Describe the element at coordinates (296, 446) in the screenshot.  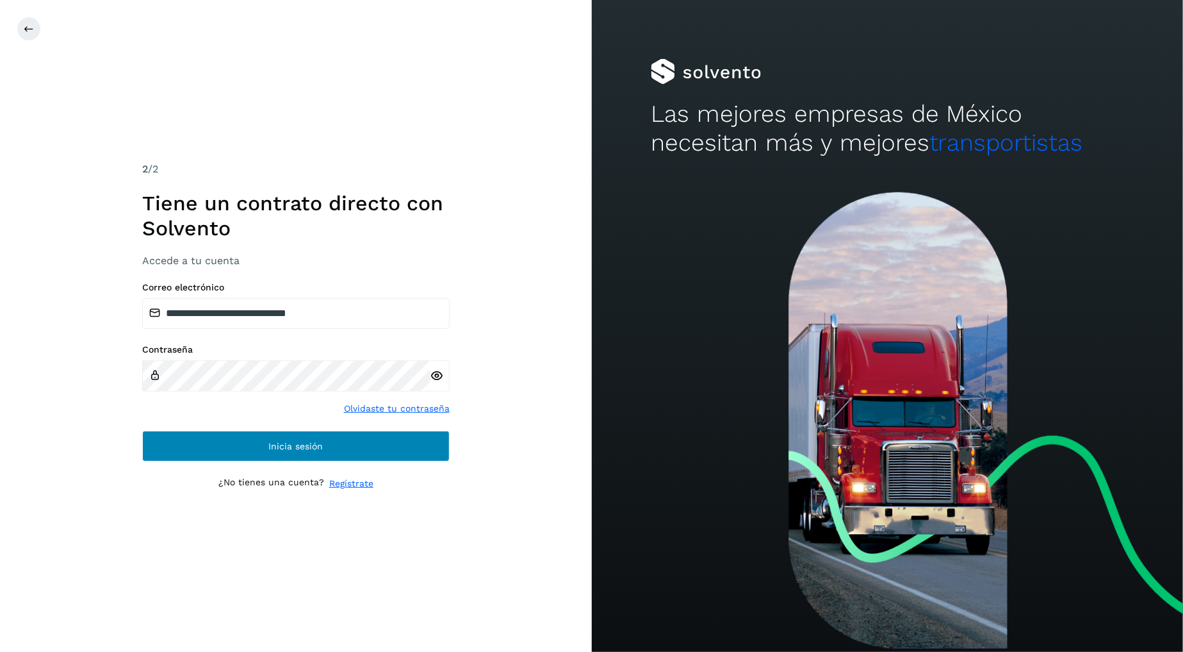
I see `button: Inicia sesión` at that location.